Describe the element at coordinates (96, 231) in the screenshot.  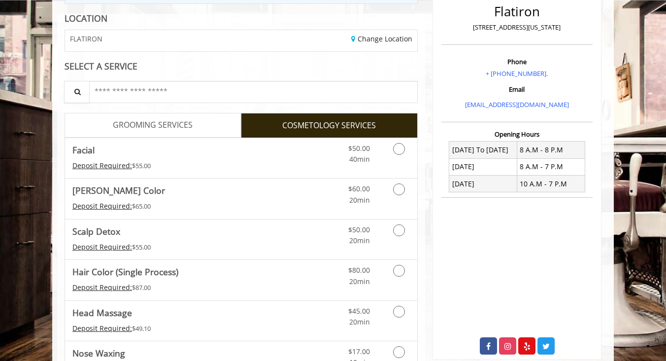
I see `b: Scalp Detox` at that location.